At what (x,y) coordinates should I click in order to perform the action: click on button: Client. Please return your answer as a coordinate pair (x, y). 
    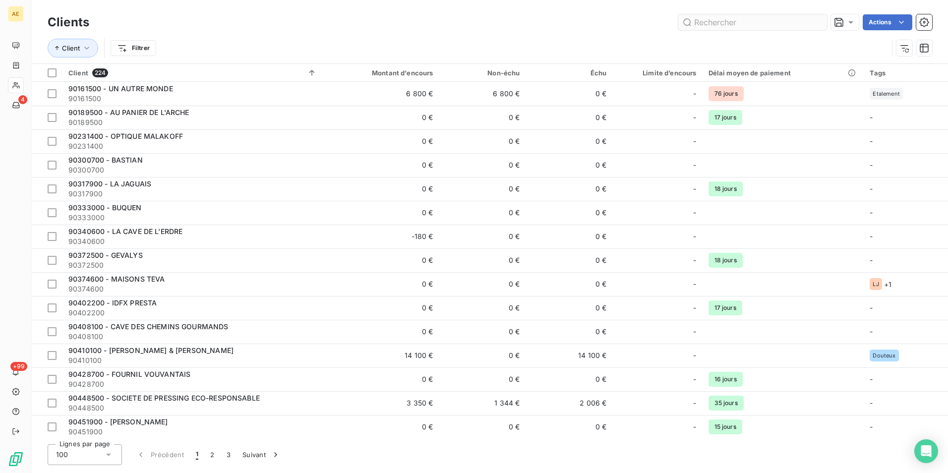
    Looking at the image, I should click on (73, 48).